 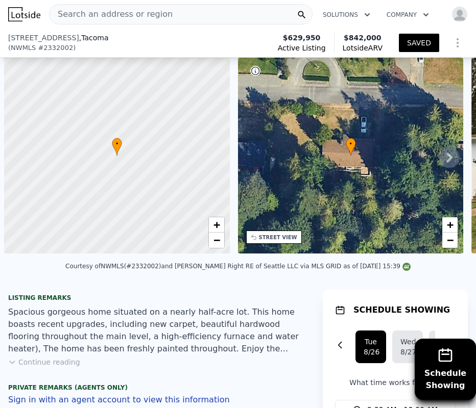 I want to click on div: Listing remarks, so click(x=157, y=298).